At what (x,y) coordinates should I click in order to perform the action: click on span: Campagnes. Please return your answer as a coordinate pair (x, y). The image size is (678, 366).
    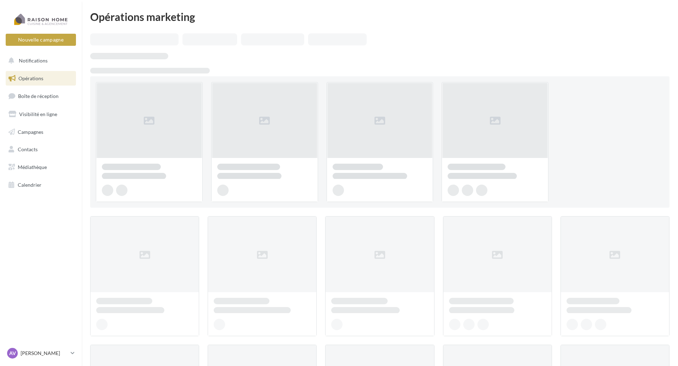
    Looking at the image, I should click on (31, 131).